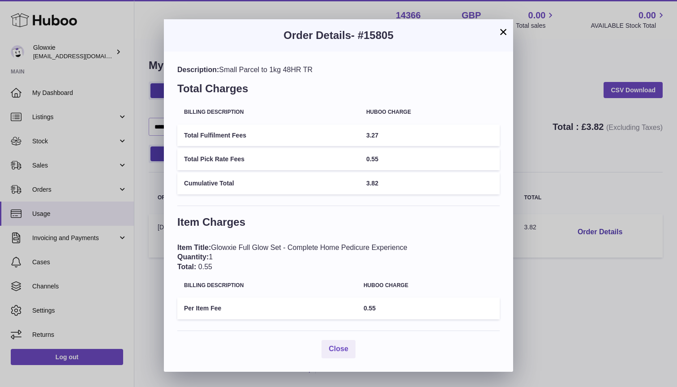 This screenshot has width=677, height=387. Describe the element at coordinates (338, 348) in the screenshot. I see `span: Close` at that location.